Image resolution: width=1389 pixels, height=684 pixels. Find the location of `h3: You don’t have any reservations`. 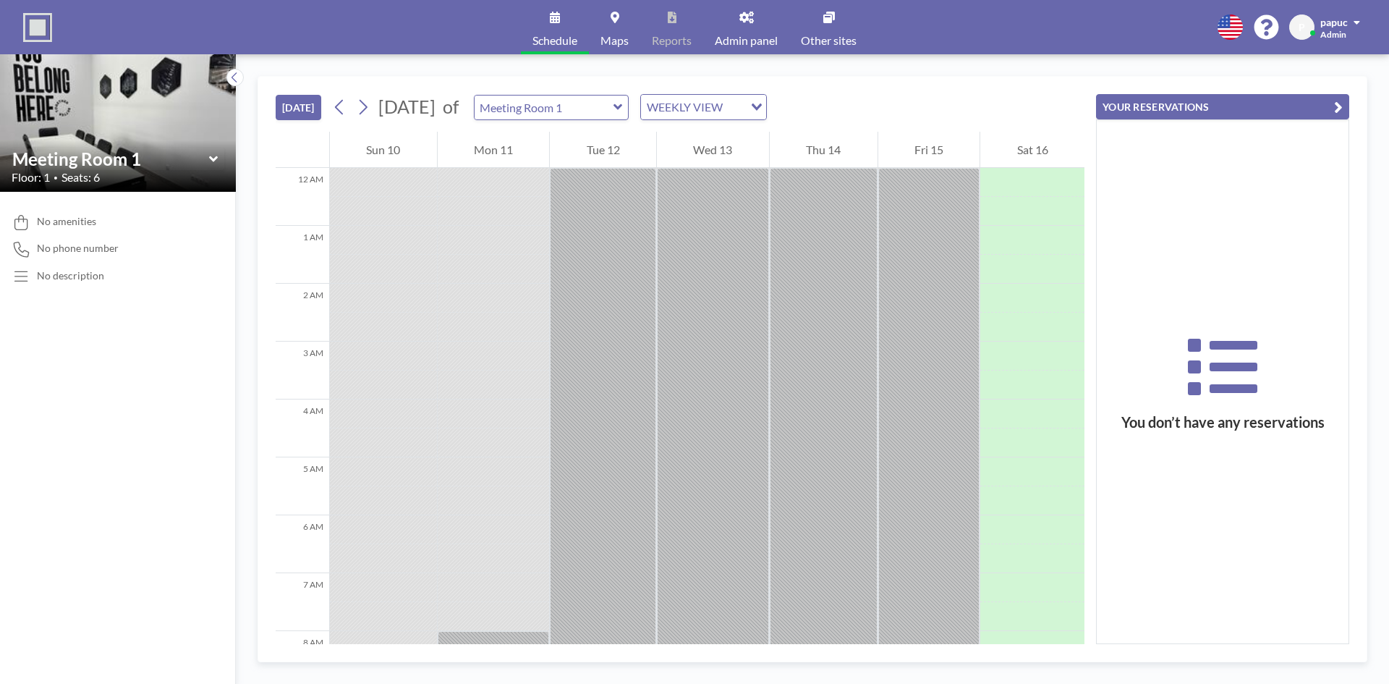

h3: You don’t have any reservations is located at coordinates (1223, 422).